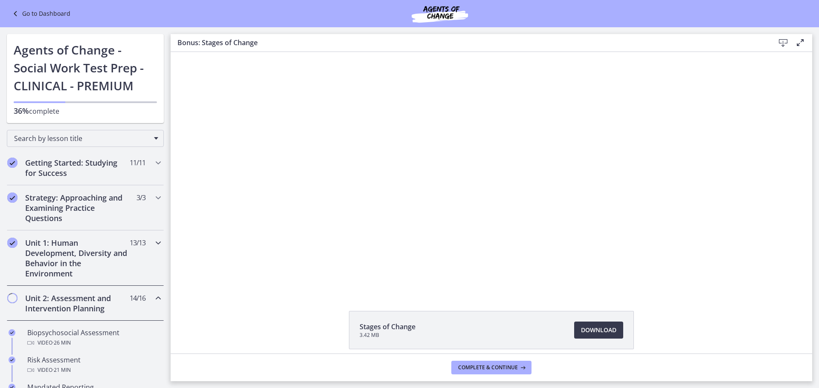 This screenshot has height=388, width=819. I want to click on span: 36%, so click(21, 111).